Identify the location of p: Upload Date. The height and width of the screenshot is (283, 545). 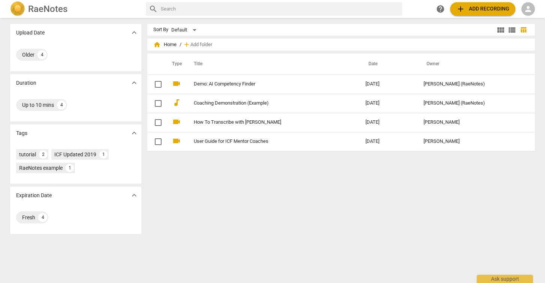
(30, 33).